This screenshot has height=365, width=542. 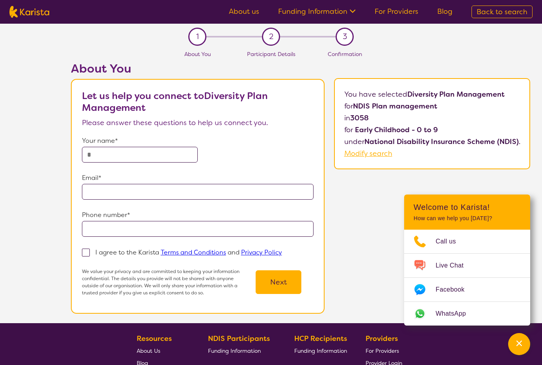 I want to click on a: Back to search, so click(x=502, y=12).